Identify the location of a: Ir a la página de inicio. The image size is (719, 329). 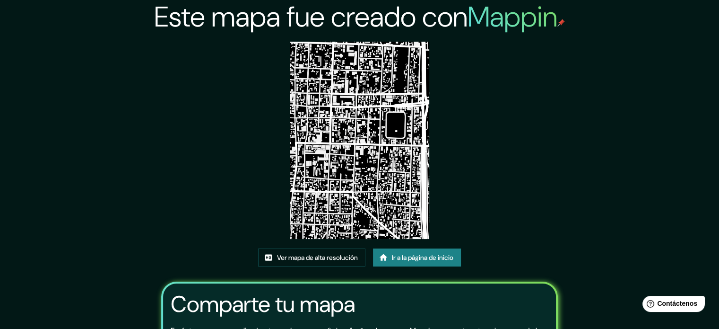
(417, 257).